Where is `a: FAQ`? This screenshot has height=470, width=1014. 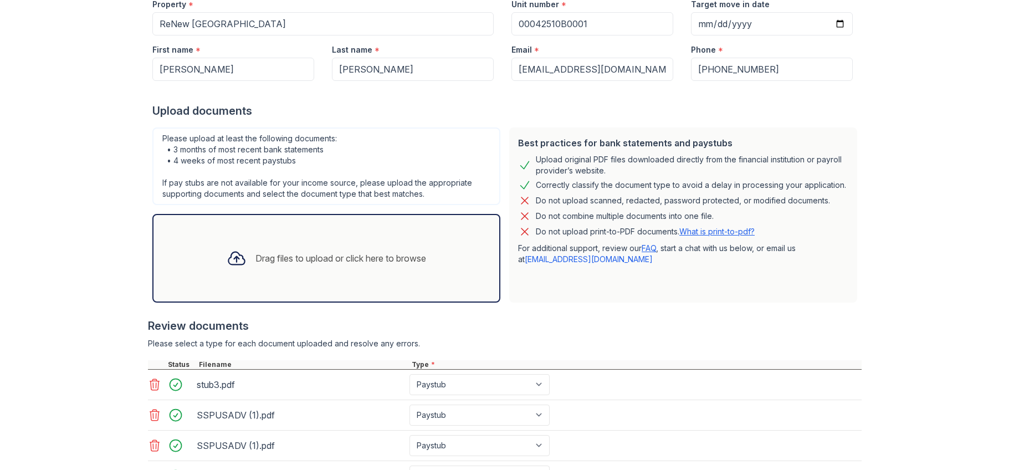
a: FAQ is located at coordinates (649, 248).